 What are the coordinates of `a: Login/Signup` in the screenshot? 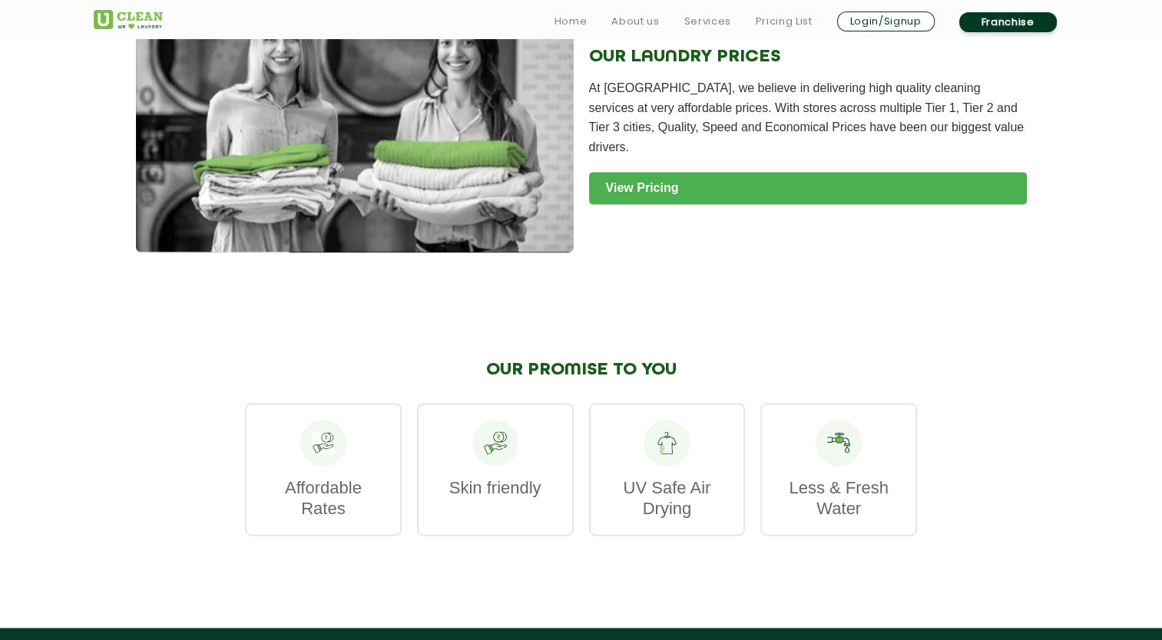 It's located at (885, 21).